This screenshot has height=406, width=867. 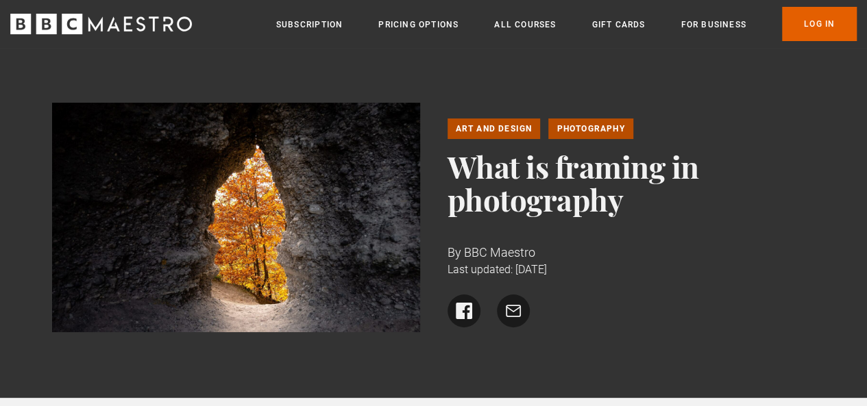 I want to click on a: For business, so click(x=713, y=25).